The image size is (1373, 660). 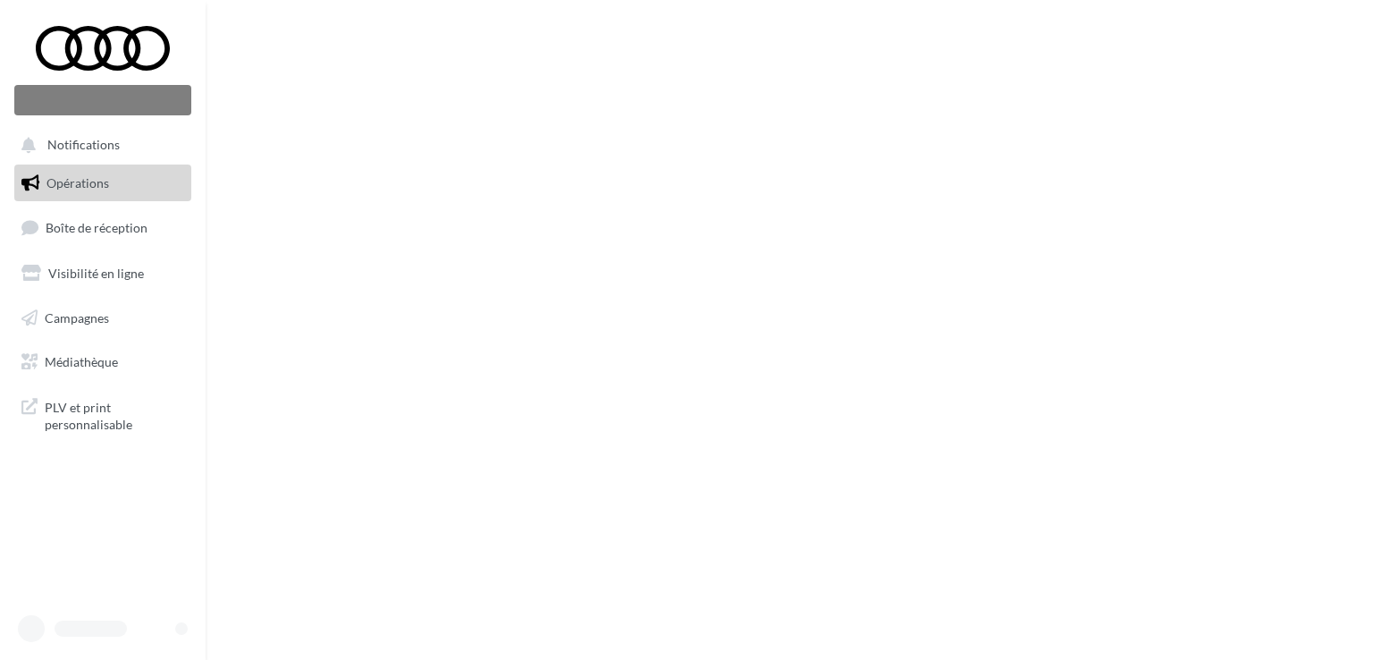 What do you see at coordinates (83, 145) in the screenshot?
I see `span: Notifications` at bounding box center [83, 145].